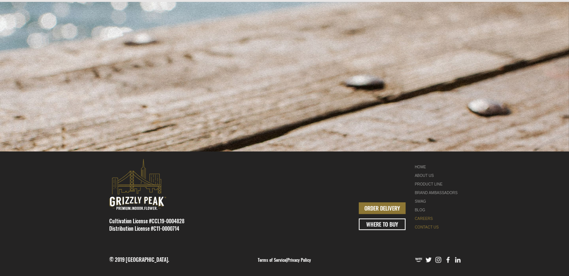 The image size is (569, 276). I want to click on svg: premium-indoor-cannabis, so click(138, 185).